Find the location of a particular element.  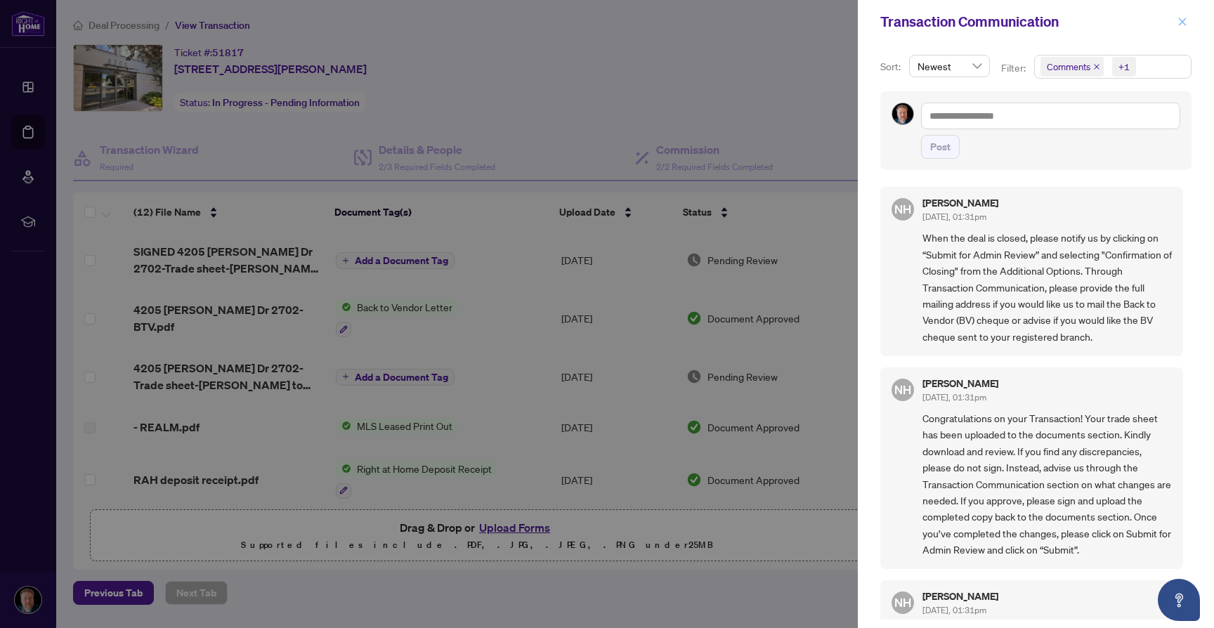

div: +1 is located at coordinates (1124, 67).